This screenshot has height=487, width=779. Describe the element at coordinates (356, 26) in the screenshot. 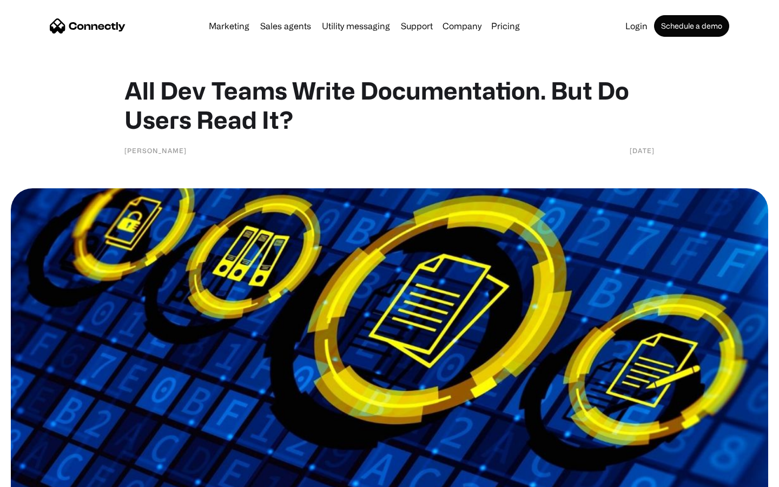

I see `a: Utility messaging` at that location.